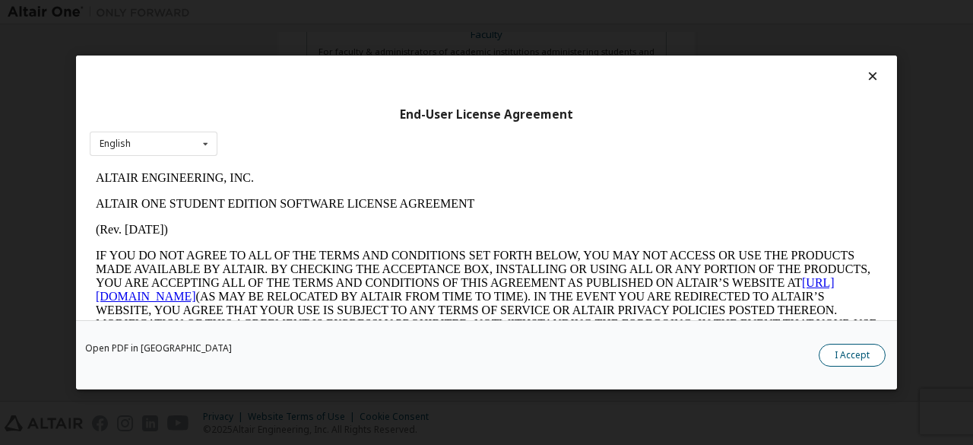  I want to click on div: End-User License Agreement, so click(487, 115).